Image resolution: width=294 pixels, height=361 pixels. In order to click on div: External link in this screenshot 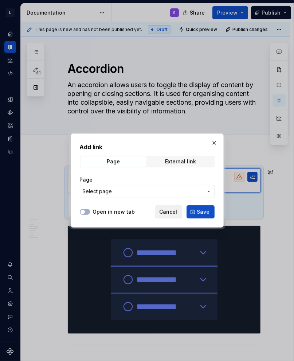, I will do `click(181, 161)`.